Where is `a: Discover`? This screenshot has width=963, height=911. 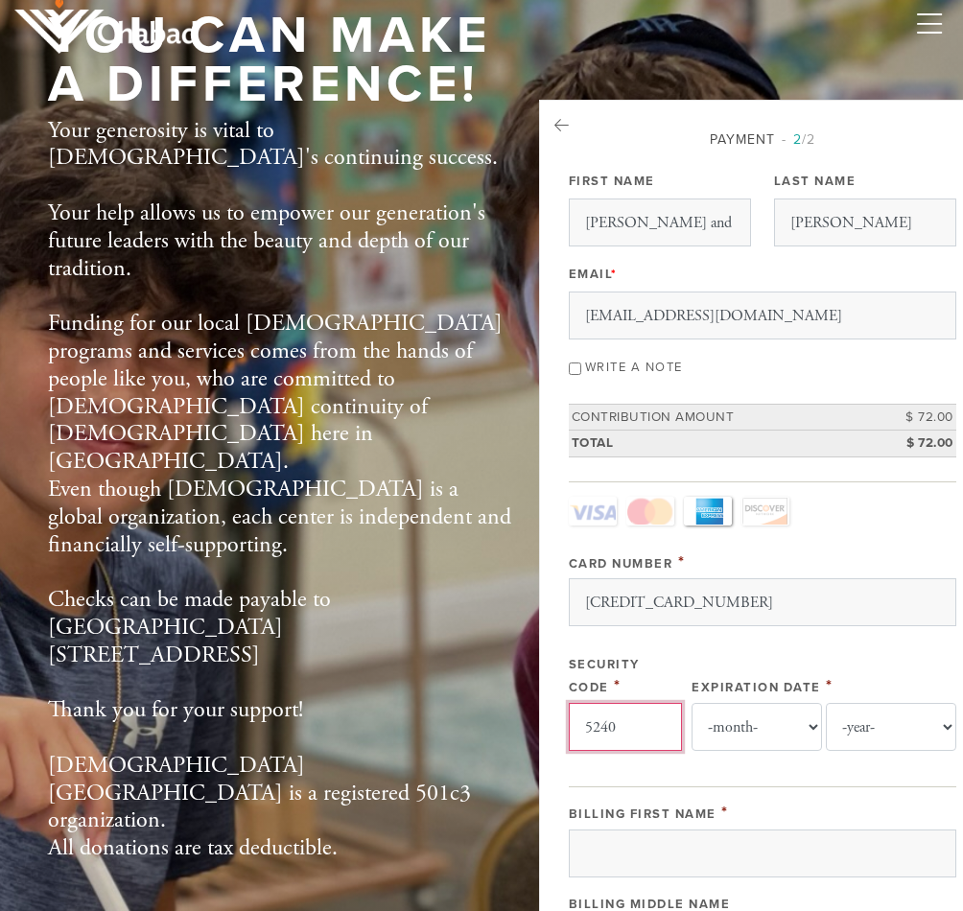
a: Discover is located at coordinates (765, 511).